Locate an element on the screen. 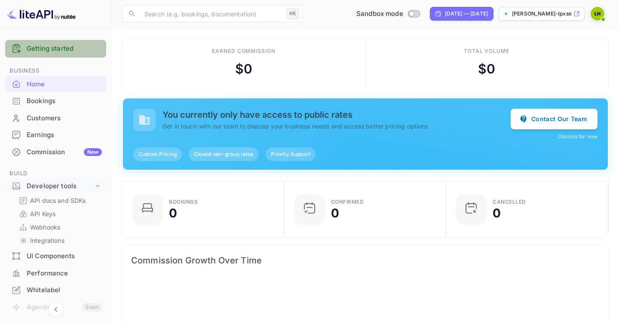 Image resolution: width=619 pixels, height=324 pixels. div: CommissionNew is located at coordinates (55, 152).